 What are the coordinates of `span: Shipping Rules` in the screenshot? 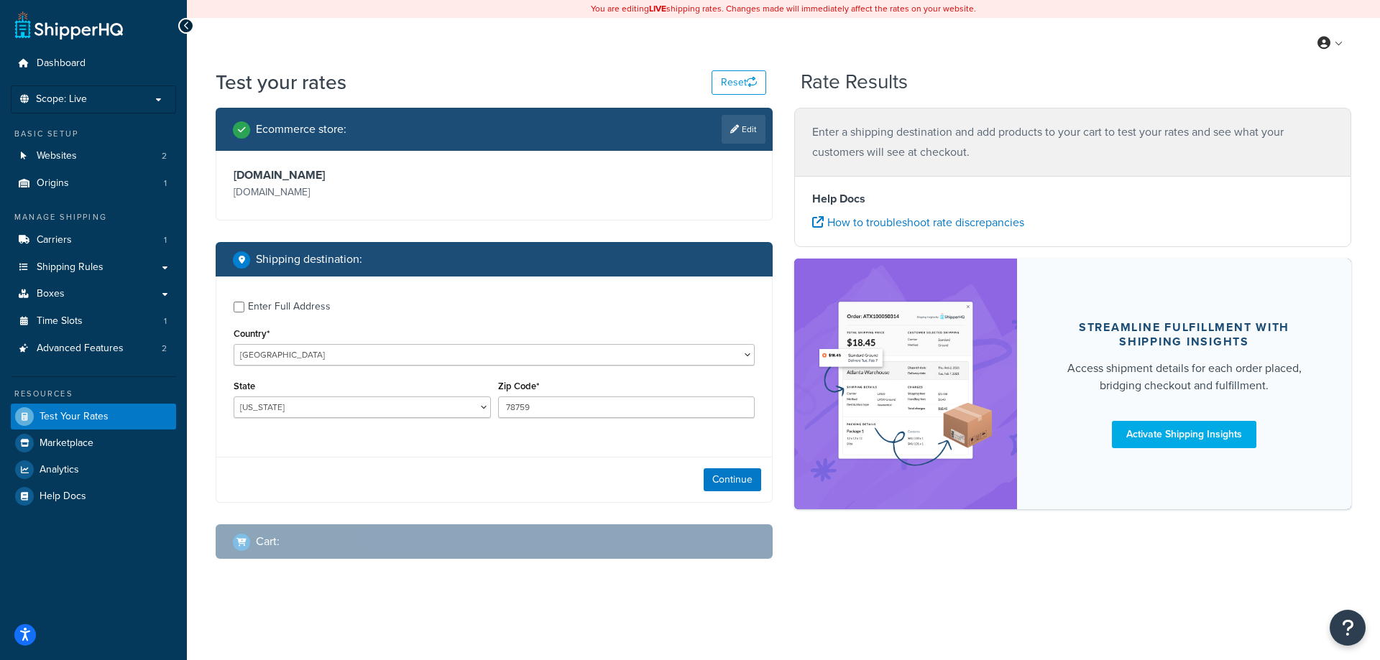 It's located at (70, 267).